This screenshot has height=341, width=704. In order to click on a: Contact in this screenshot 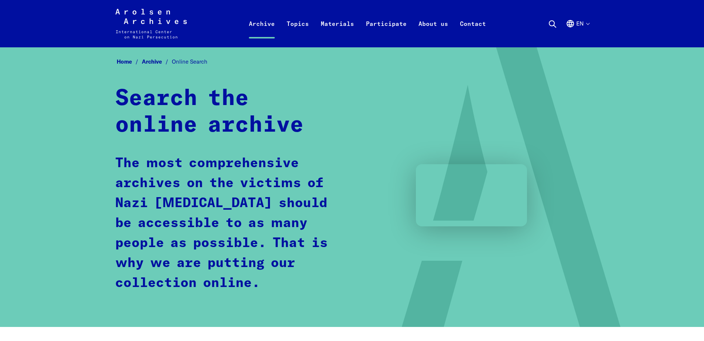, I will do `click(473, 33)`.